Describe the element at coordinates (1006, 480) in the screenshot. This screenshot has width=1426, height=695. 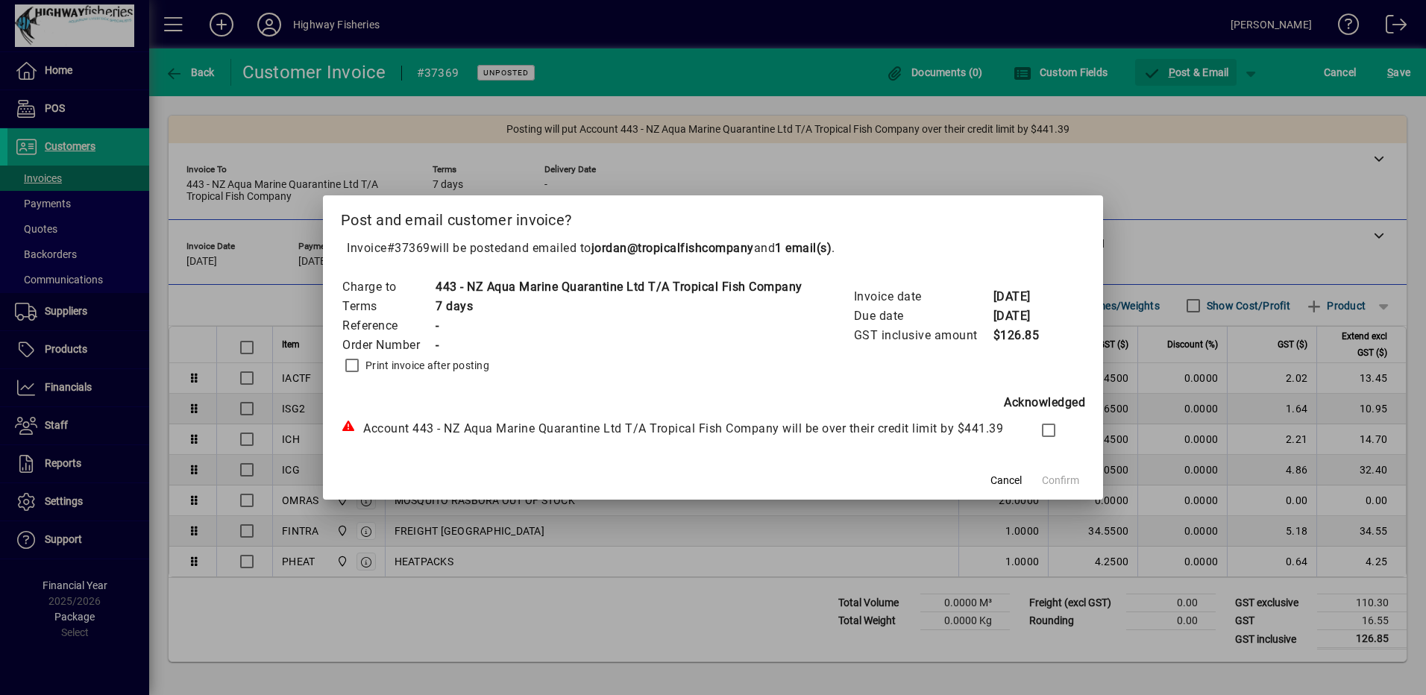
I see `button: Cancel` at that location.